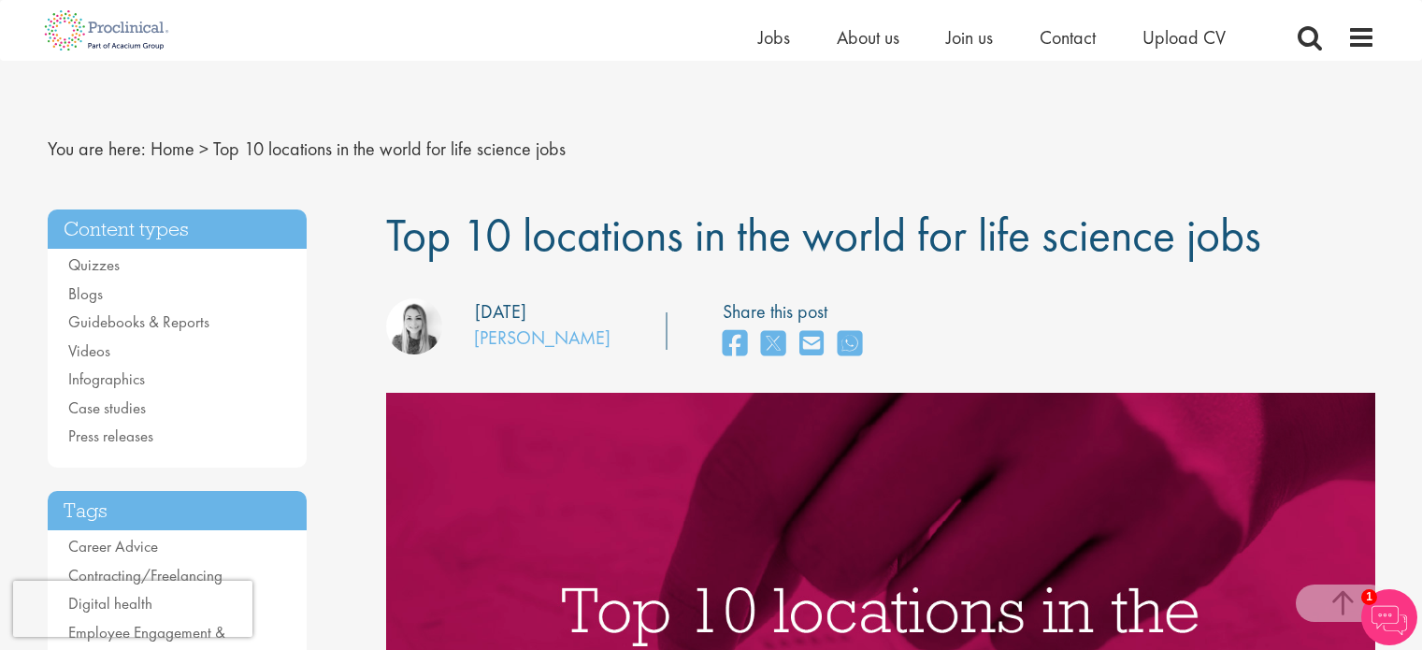 The image size is (1422, 650). Describe the element at coordinates (178, 511) in the screenshot. I see `h3: Tags` at that location.